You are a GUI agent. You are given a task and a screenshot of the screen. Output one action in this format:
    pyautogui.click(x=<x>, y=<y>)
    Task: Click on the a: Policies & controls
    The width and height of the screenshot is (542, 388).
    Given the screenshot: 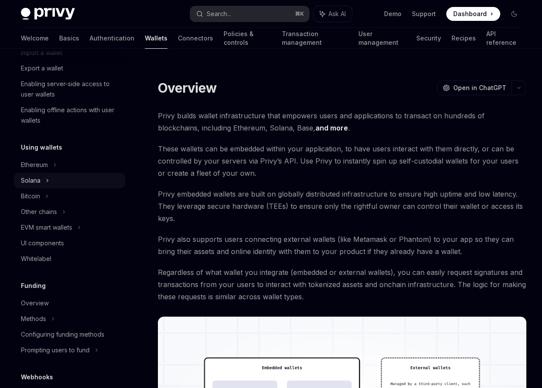 What is the action you would take?
    pyautogui.click(x=247, y=38)
    